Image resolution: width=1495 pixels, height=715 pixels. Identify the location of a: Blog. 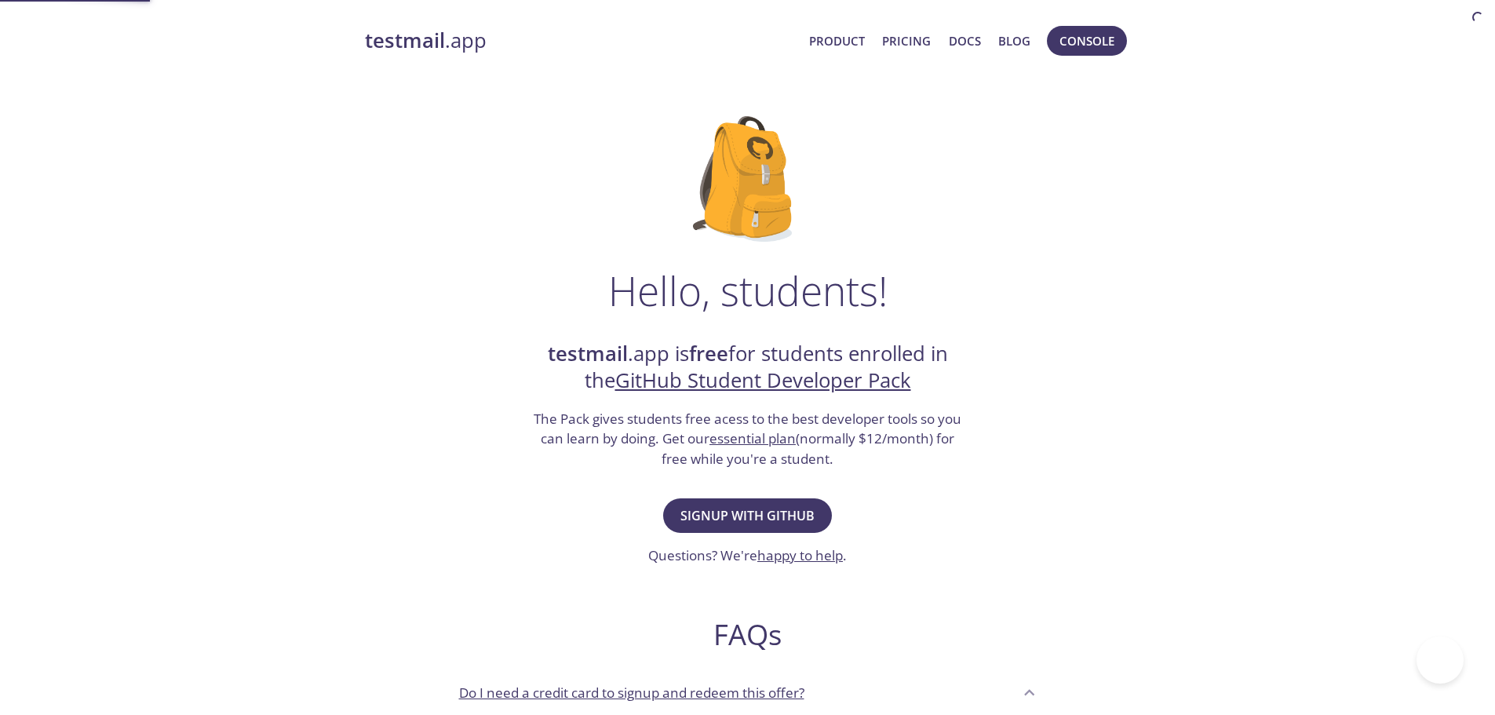
(1014, 41).